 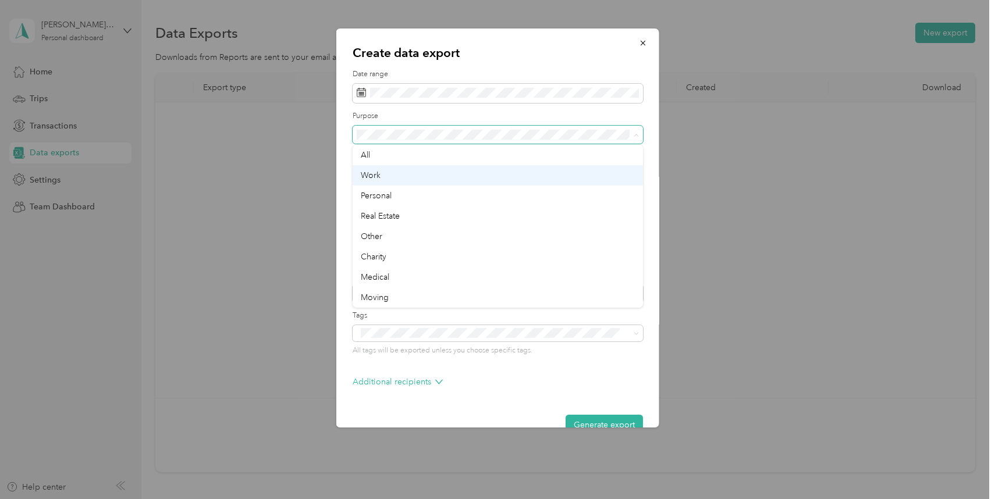 I want to click on button: Generate export, so click(x=604, y=425).